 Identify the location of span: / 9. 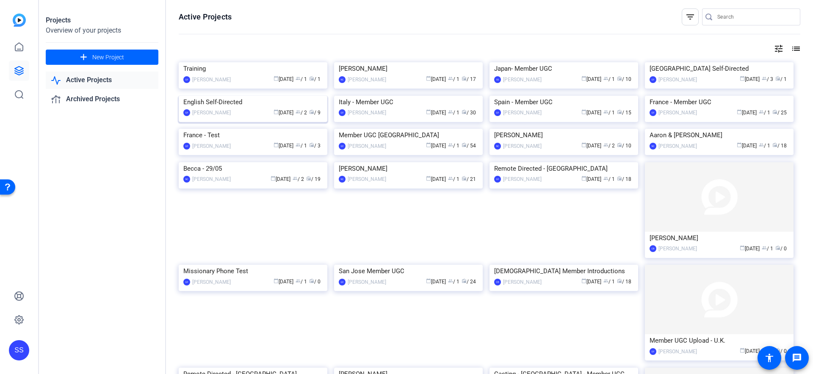
(315, 113).